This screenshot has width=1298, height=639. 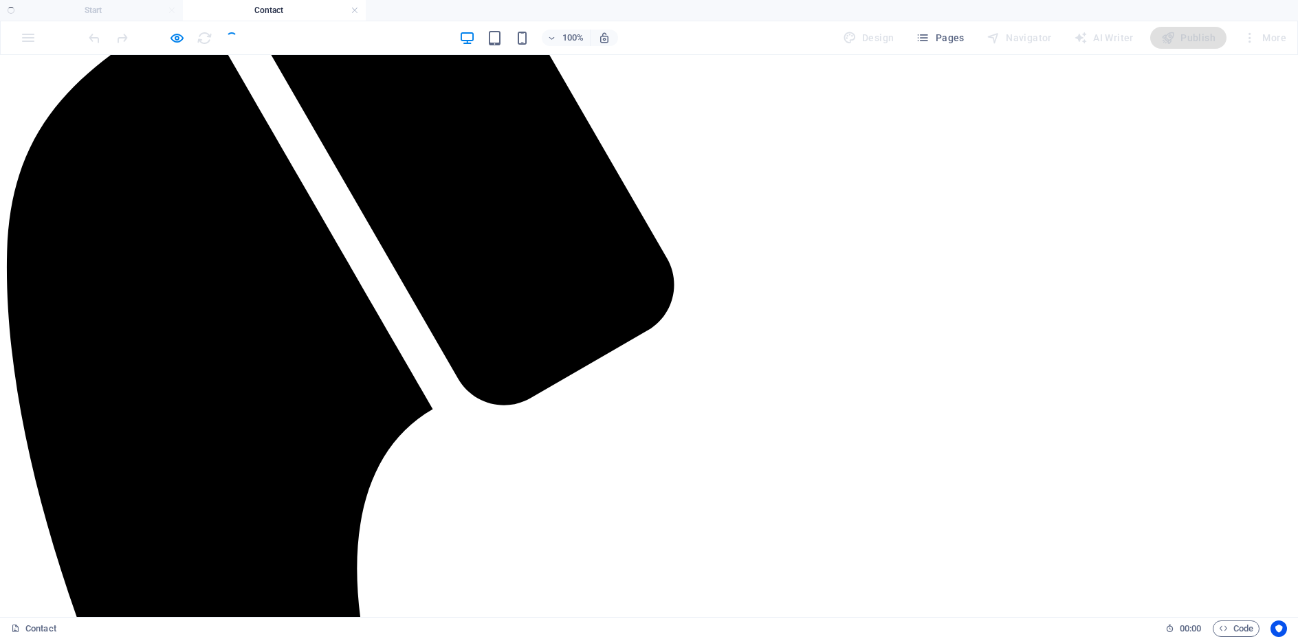 What do you see at coordinates (274, 10) in the screenshot?
I see `h4: Contact` at bounding box center [274, 10].